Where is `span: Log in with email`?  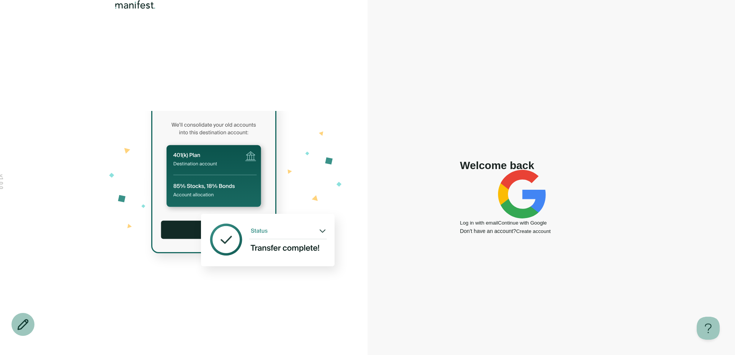
span: Log in with email is located at coordinates (478, 223).